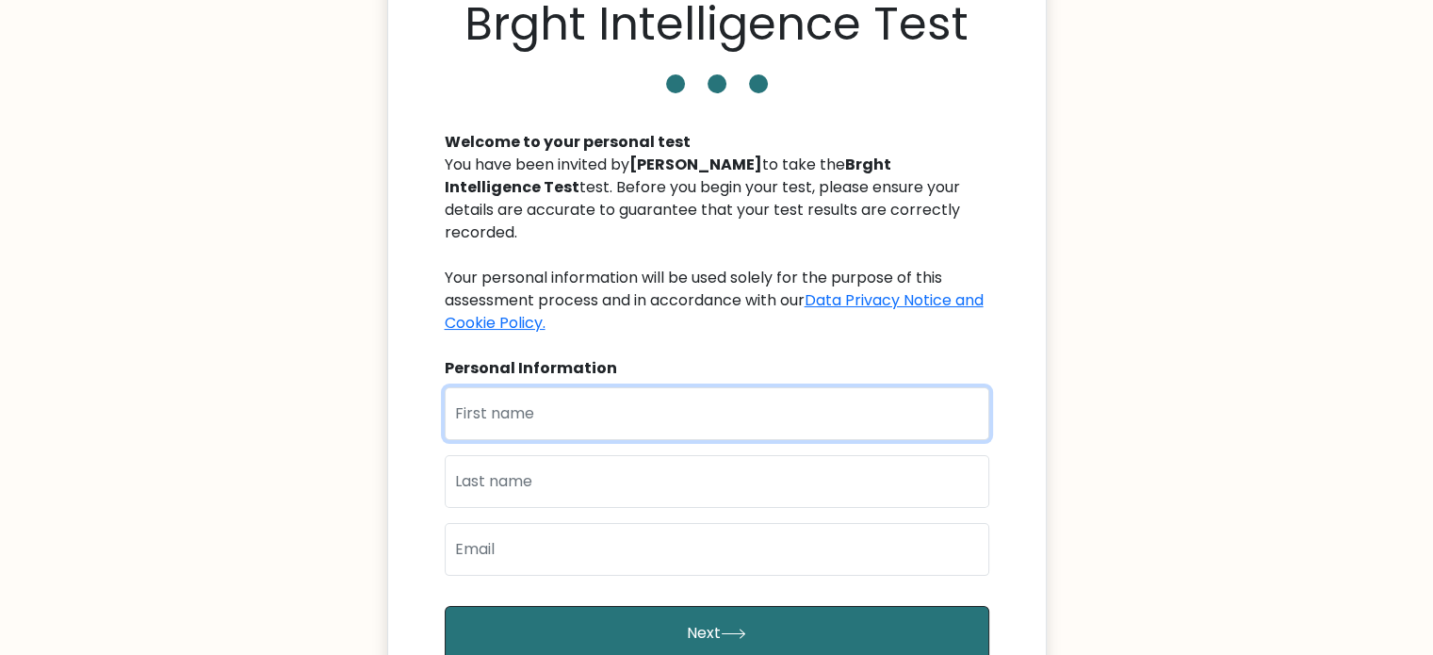 Image resolution: width=1433 pixels, height=655 pixels. I want to click on input: Last name, so click(717, 481).